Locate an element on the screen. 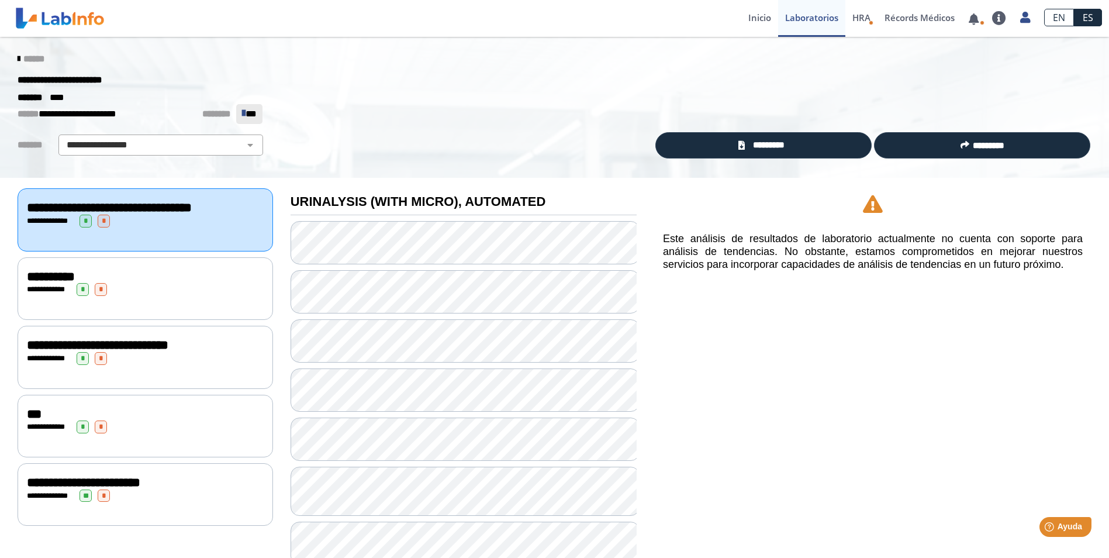 The width and height of the screenshot is (1109, 558). a: ES is located at coordinates (1088, 18).